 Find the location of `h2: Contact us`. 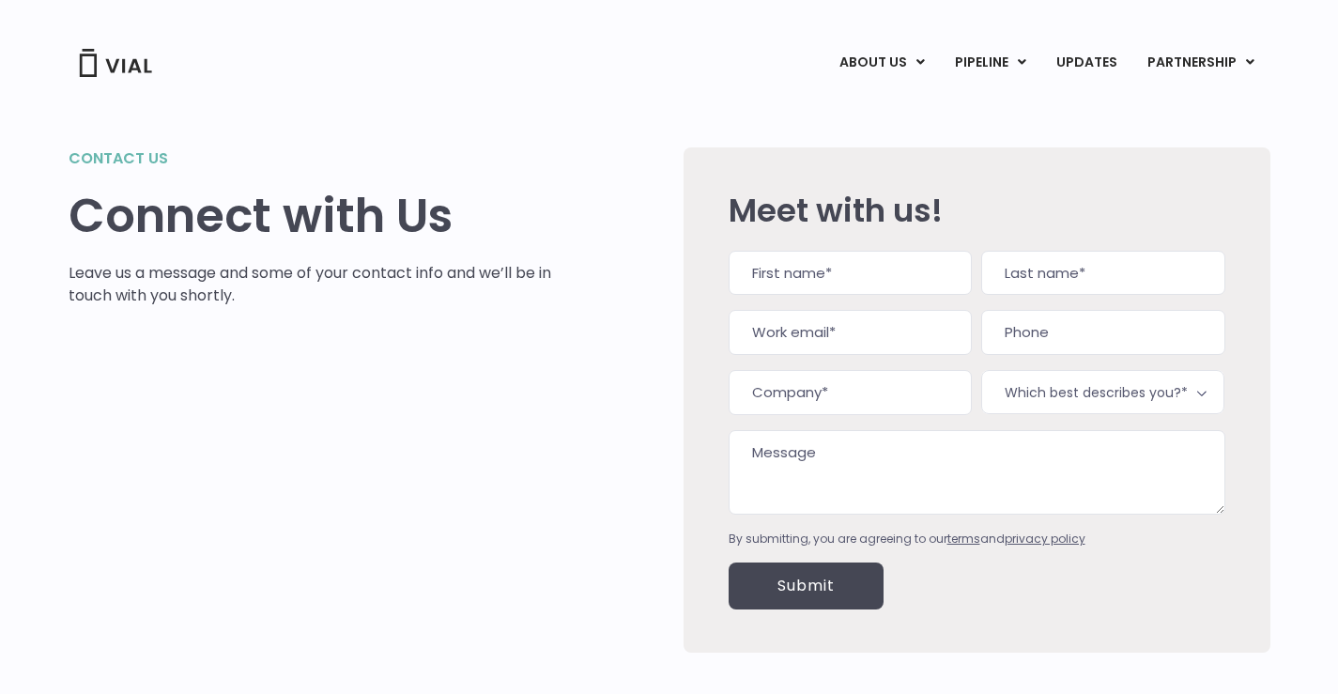

h2: Contact us is located at coordinates (310, 159).